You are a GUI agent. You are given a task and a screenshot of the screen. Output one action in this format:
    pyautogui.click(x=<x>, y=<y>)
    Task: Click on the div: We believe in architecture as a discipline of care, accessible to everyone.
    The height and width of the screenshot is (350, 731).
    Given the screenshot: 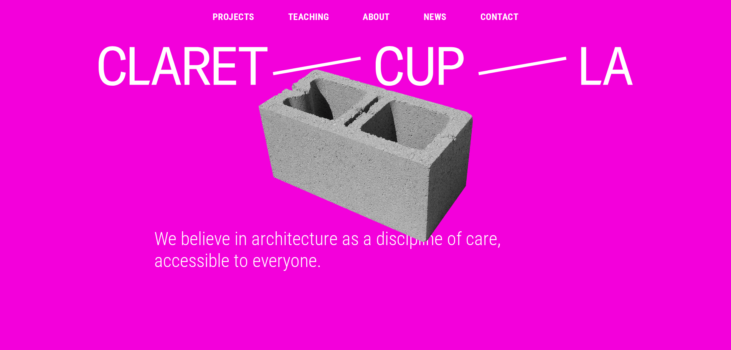 What is the action you would take?
    pyautogui.click(x=366, y=249)
    